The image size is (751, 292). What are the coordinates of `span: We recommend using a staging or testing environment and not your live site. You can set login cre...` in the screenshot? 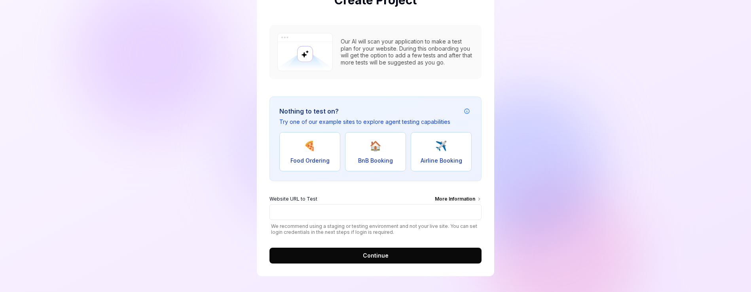 It's located at (376, 229).